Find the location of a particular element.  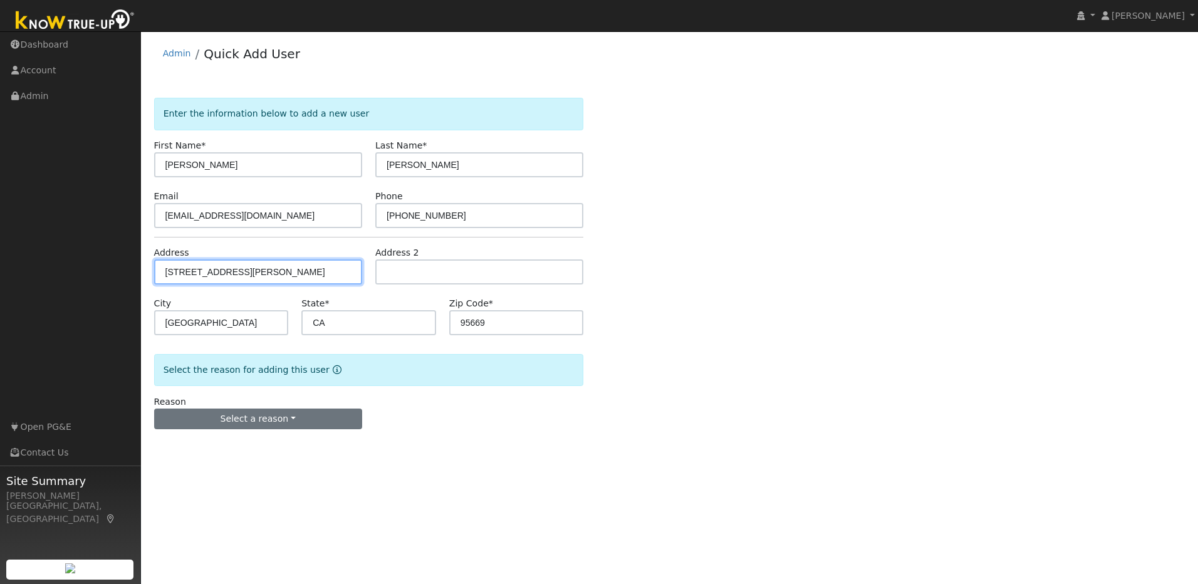

label: First Name is located at coordinates (180, 145).